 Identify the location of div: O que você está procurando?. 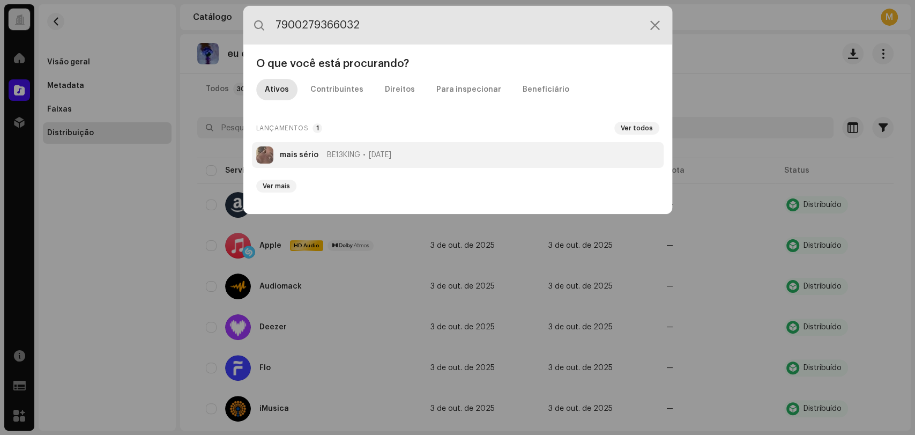
(458, 64).